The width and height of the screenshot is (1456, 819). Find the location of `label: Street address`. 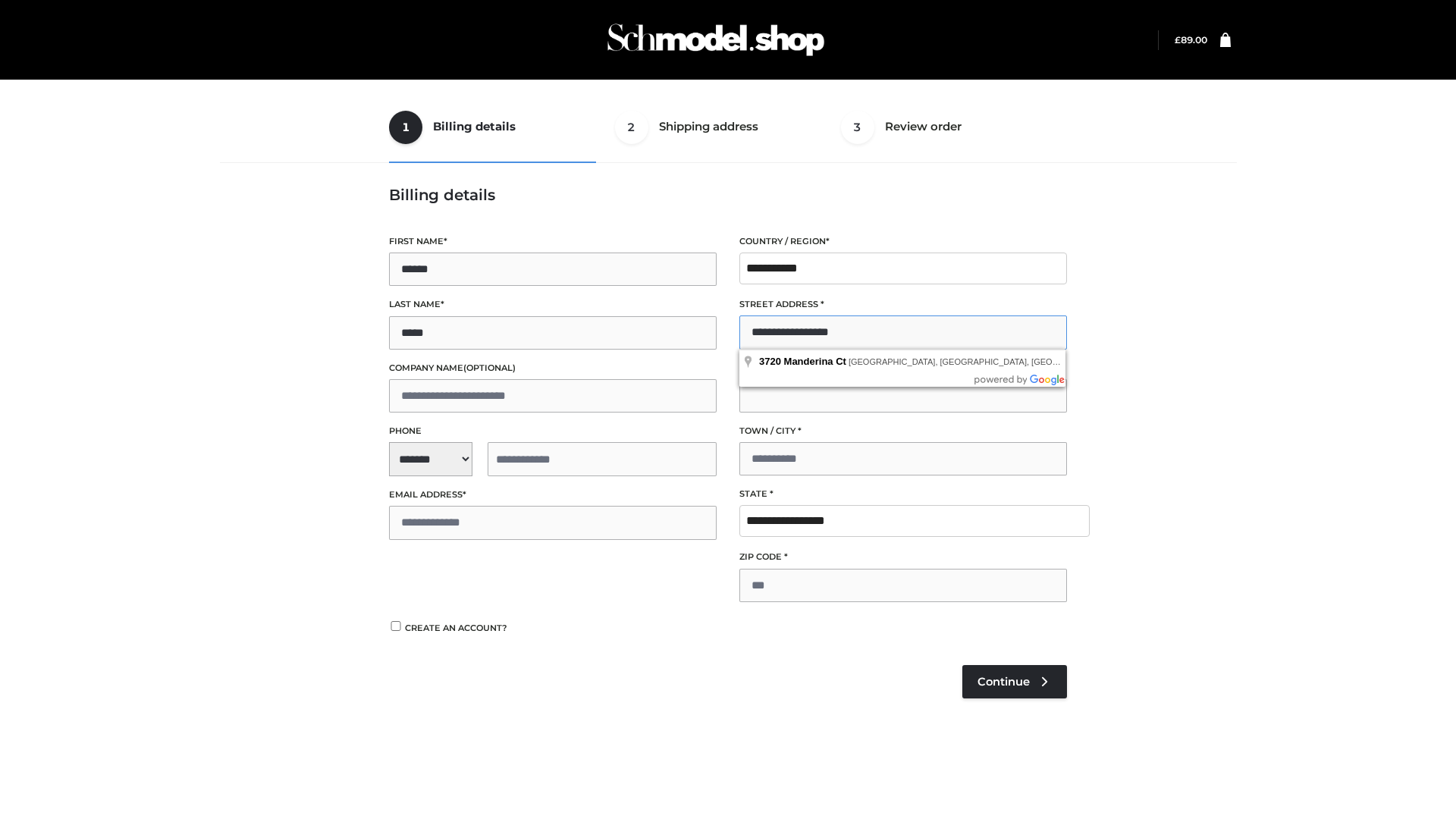

label: Street address is located at coordinates (904, 304).